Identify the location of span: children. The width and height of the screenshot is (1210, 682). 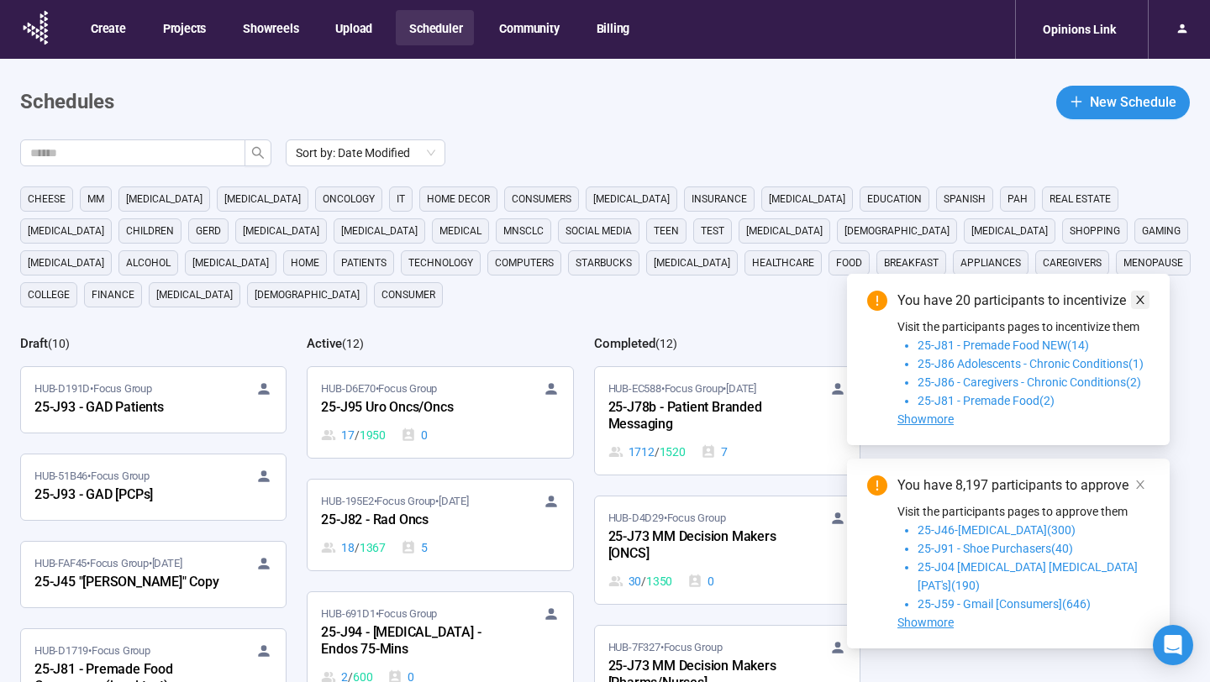
(150, 231).